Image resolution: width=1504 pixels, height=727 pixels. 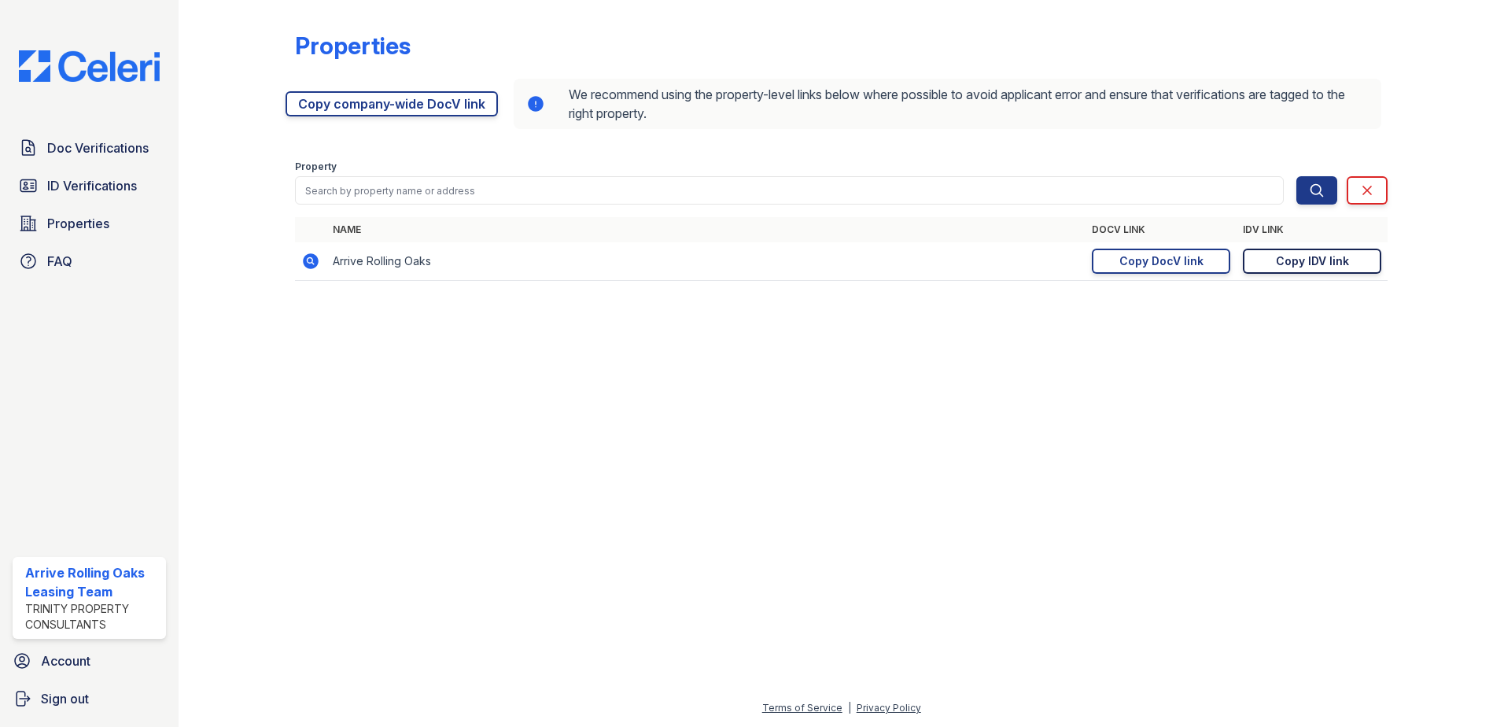 I want to click on th: IDV Link, so click(x=1312, y=230).